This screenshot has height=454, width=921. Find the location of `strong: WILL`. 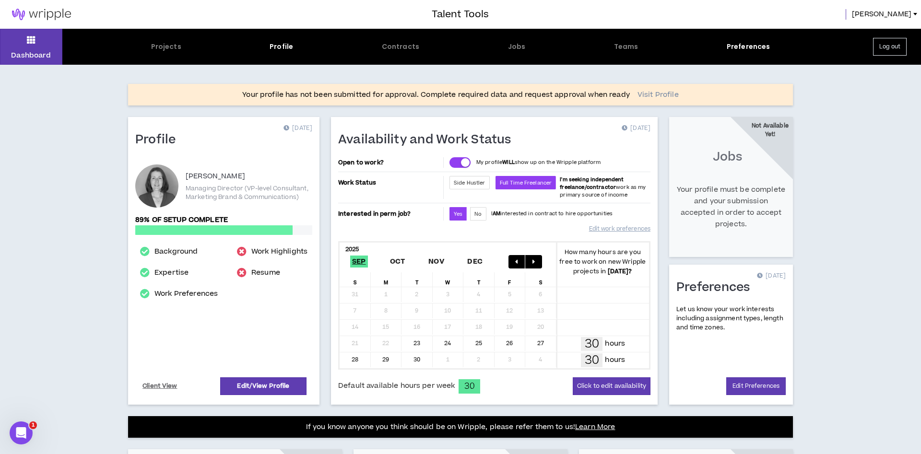

strong: WILL is located at coordinates (509, 162).